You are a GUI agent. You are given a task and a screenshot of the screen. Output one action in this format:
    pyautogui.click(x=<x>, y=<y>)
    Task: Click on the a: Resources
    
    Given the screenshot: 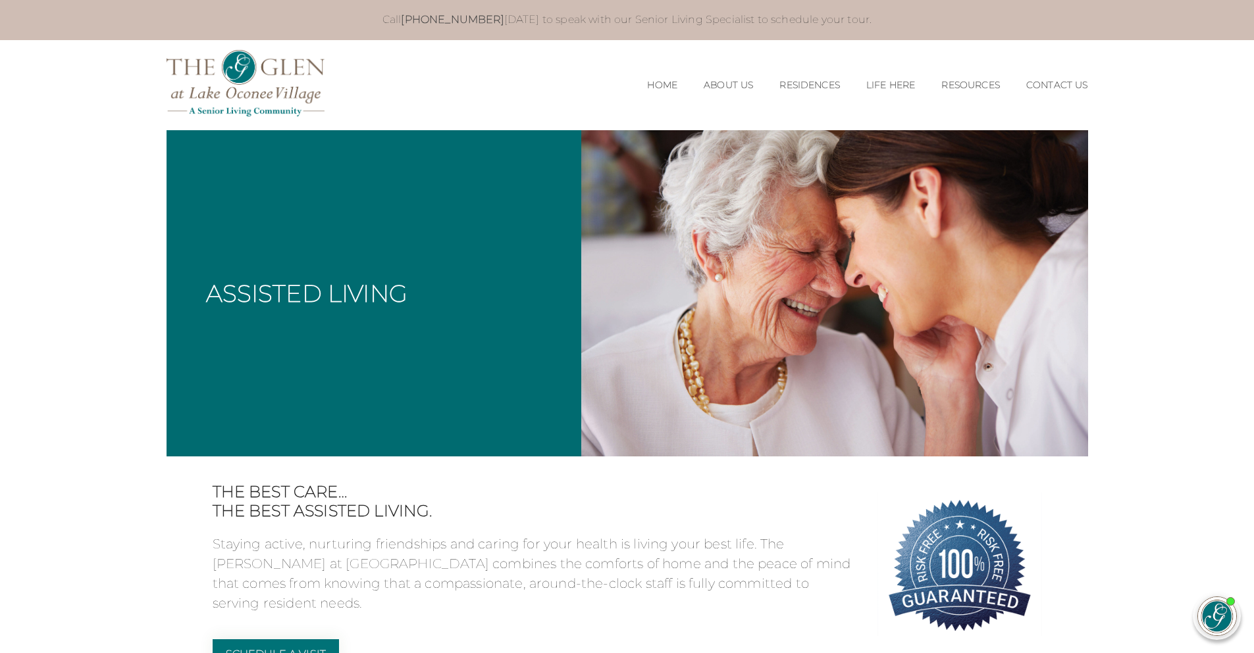 What is the action you would take?
    pyautogui.click(x=970, y=85)
    